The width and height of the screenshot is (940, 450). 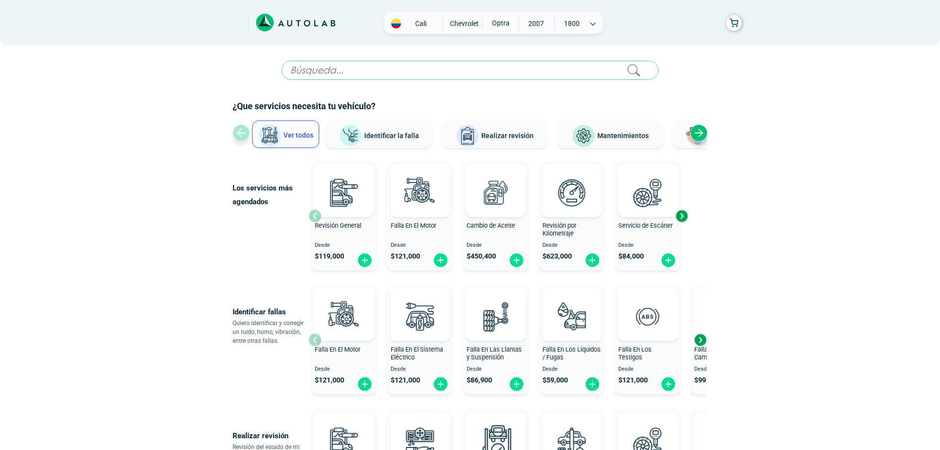 What do you see at coordinates (507, 136) in the screenshot?
I see `span: Realizar revisión` at bounding box center [507, 136].